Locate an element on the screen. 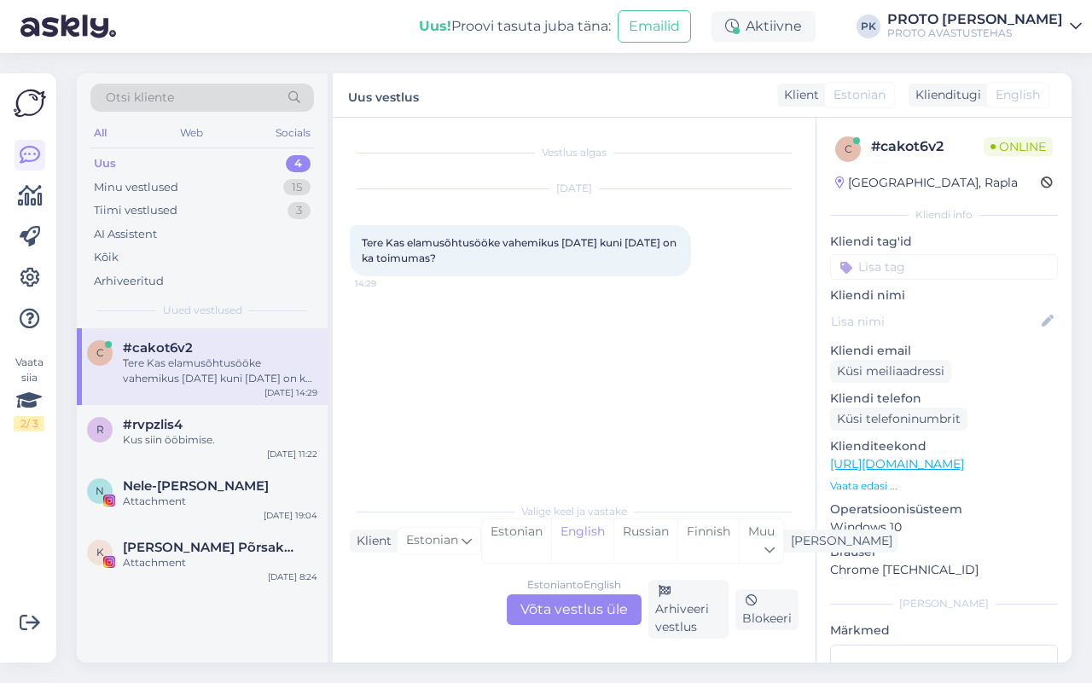  div: Küsi meiliaadressi is located at coordinates (890, 371).